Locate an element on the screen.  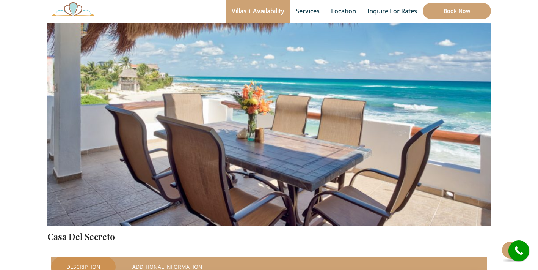
a: call is located at coordinates (519, 250).